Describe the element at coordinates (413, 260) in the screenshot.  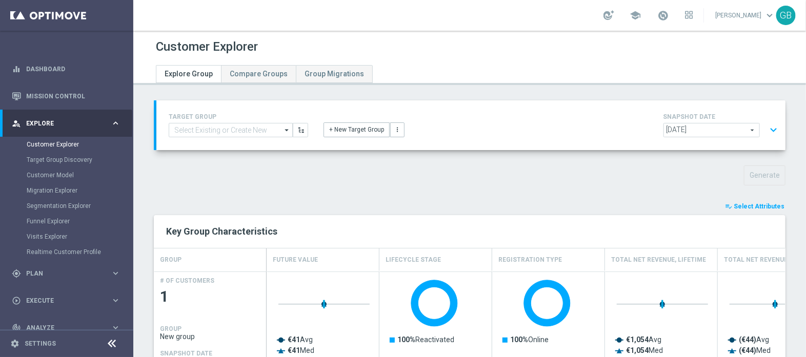
I see `h4: Lifecycle Stage` at that location.